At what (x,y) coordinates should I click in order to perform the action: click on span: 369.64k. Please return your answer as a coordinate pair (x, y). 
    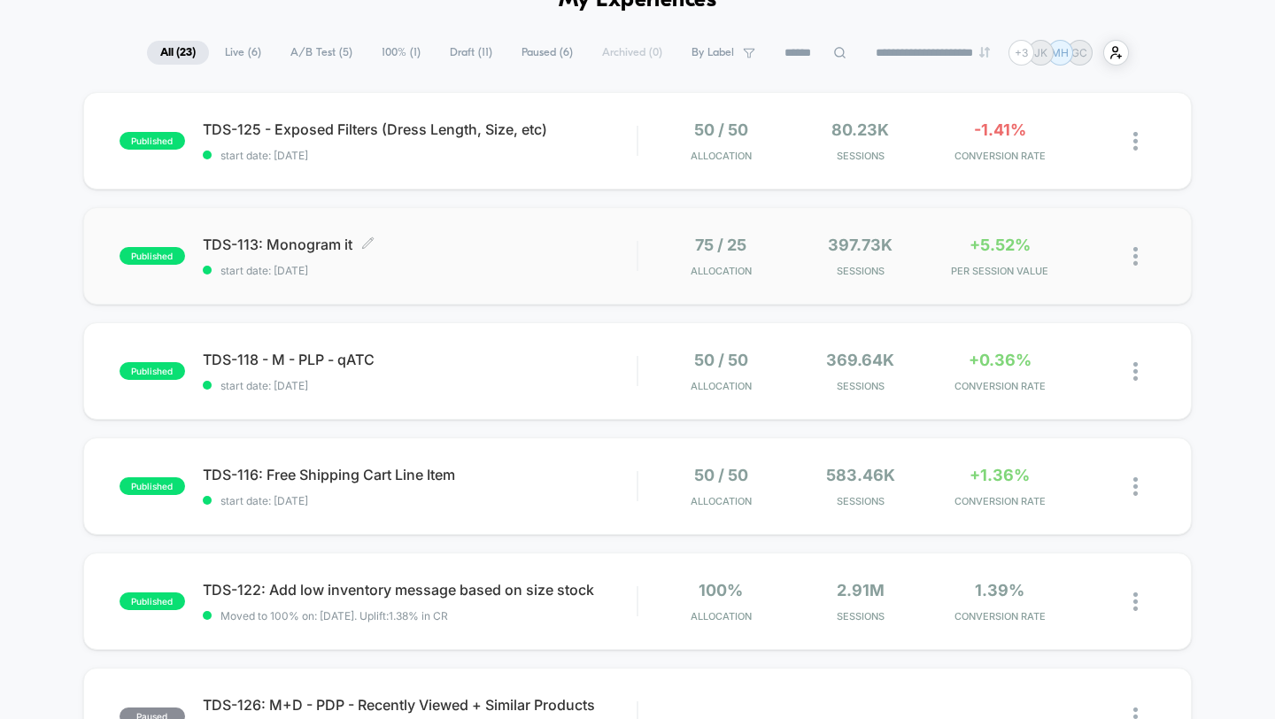
    Looking at the image, I should click on (860, 359).